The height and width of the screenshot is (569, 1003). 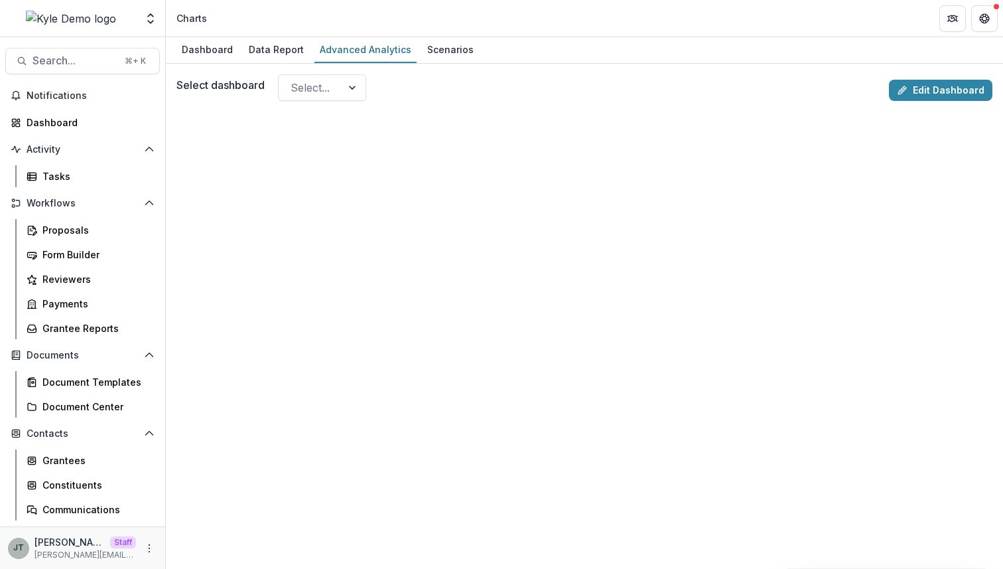 I want to click on span: Workflows, so click(x=82, y=203).